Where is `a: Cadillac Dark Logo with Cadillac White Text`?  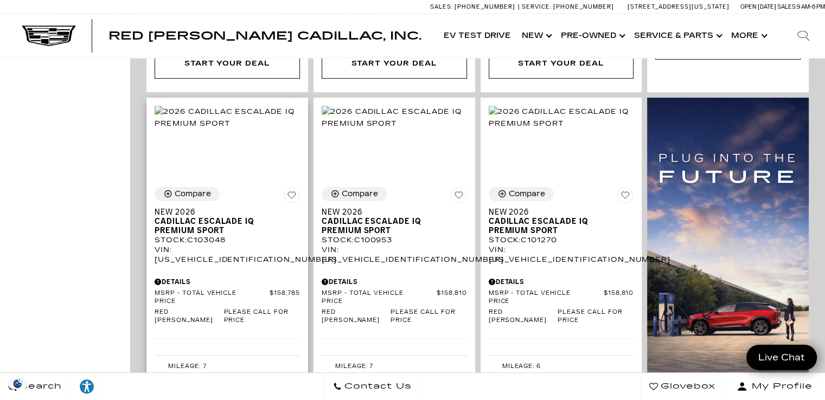 a: Cadillac Dark Logo with Cadillac White Text is located at coordinates (49, 36).